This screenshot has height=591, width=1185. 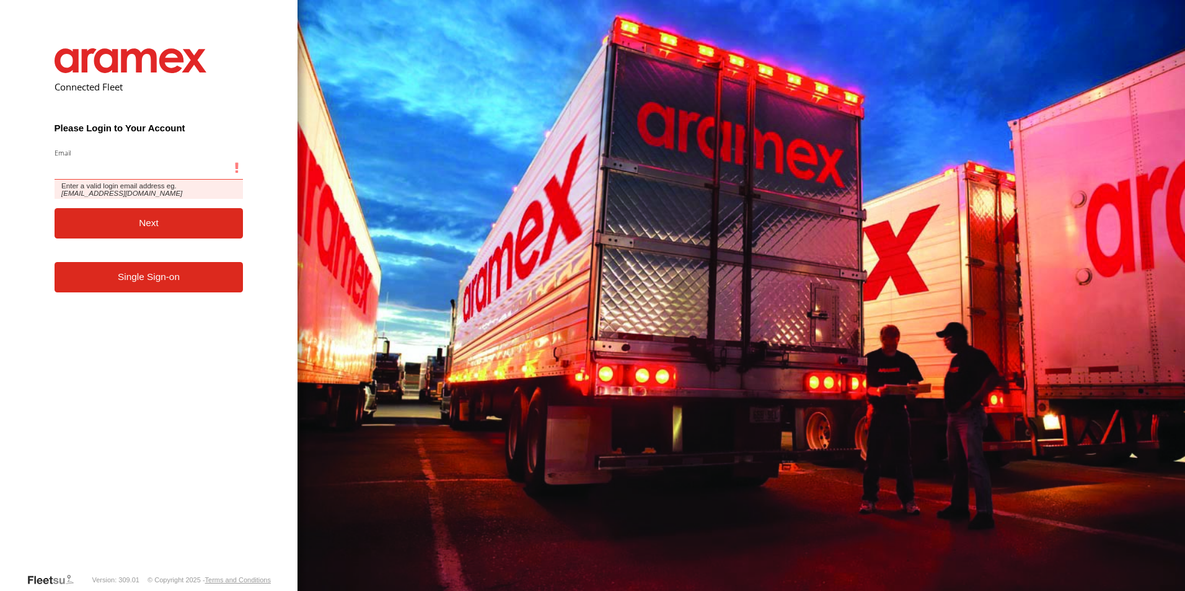 What do you see at coordinates (149, 87) in the screenshot?
I see `h2: Connected Fleet` at bounding box center [149, 87].